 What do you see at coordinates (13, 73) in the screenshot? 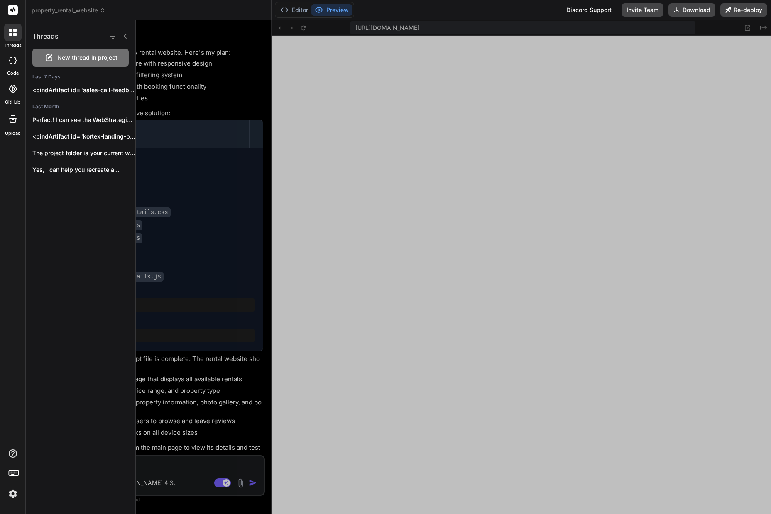
I see `label: code` at bounding box center [13, 73].